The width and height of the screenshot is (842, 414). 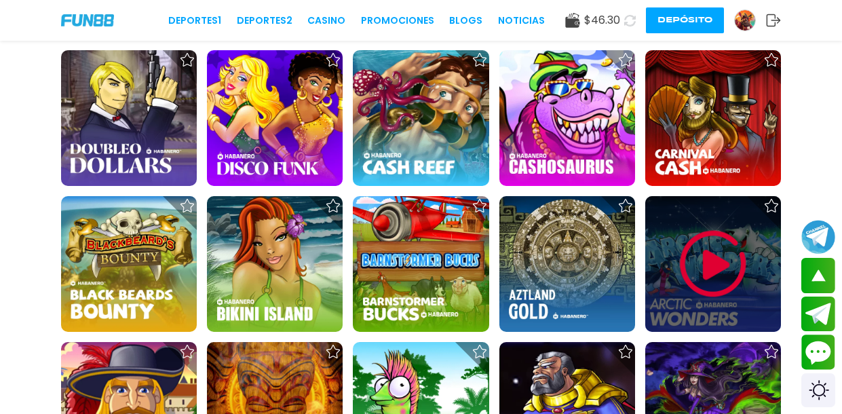 What do you see at coordinates (421, 118) in the screenshot?
I see `img: Cash Reef` at bounding box center [421, 118].